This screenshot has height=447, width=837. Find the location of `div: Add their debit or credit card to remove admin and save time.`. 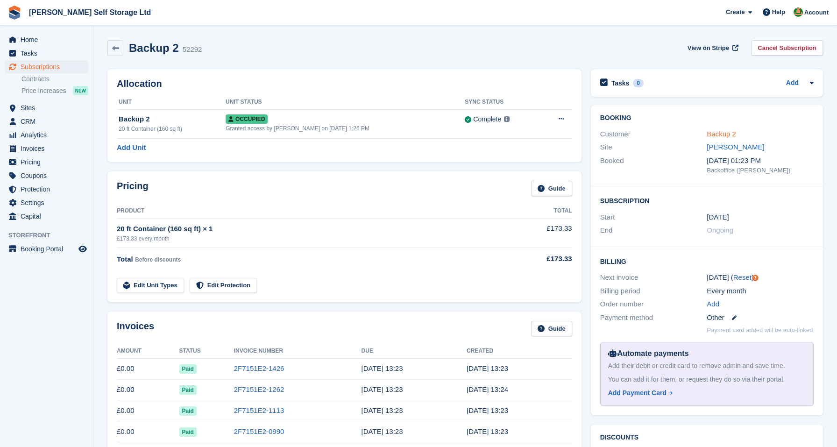

div: Add their debit or credit card to remove admin and save time. is located at coordinates (707, 366).